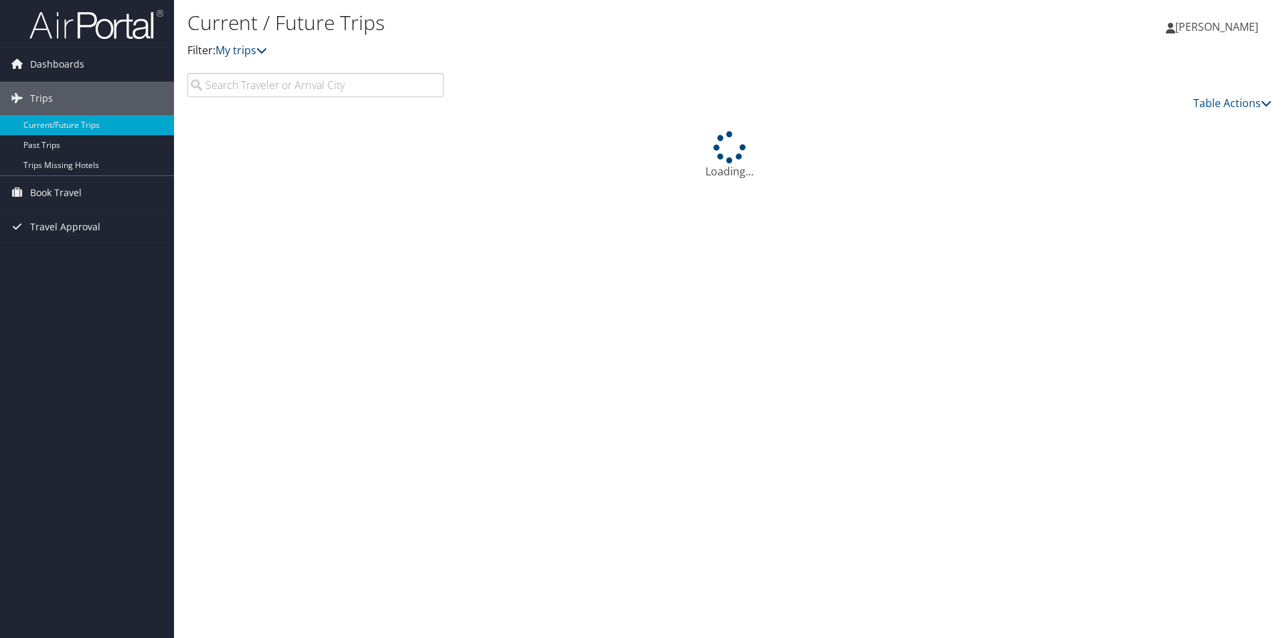 This screenshot has height=638, width=1285. I want to click on a: Table Actions, so click(1232, 103).